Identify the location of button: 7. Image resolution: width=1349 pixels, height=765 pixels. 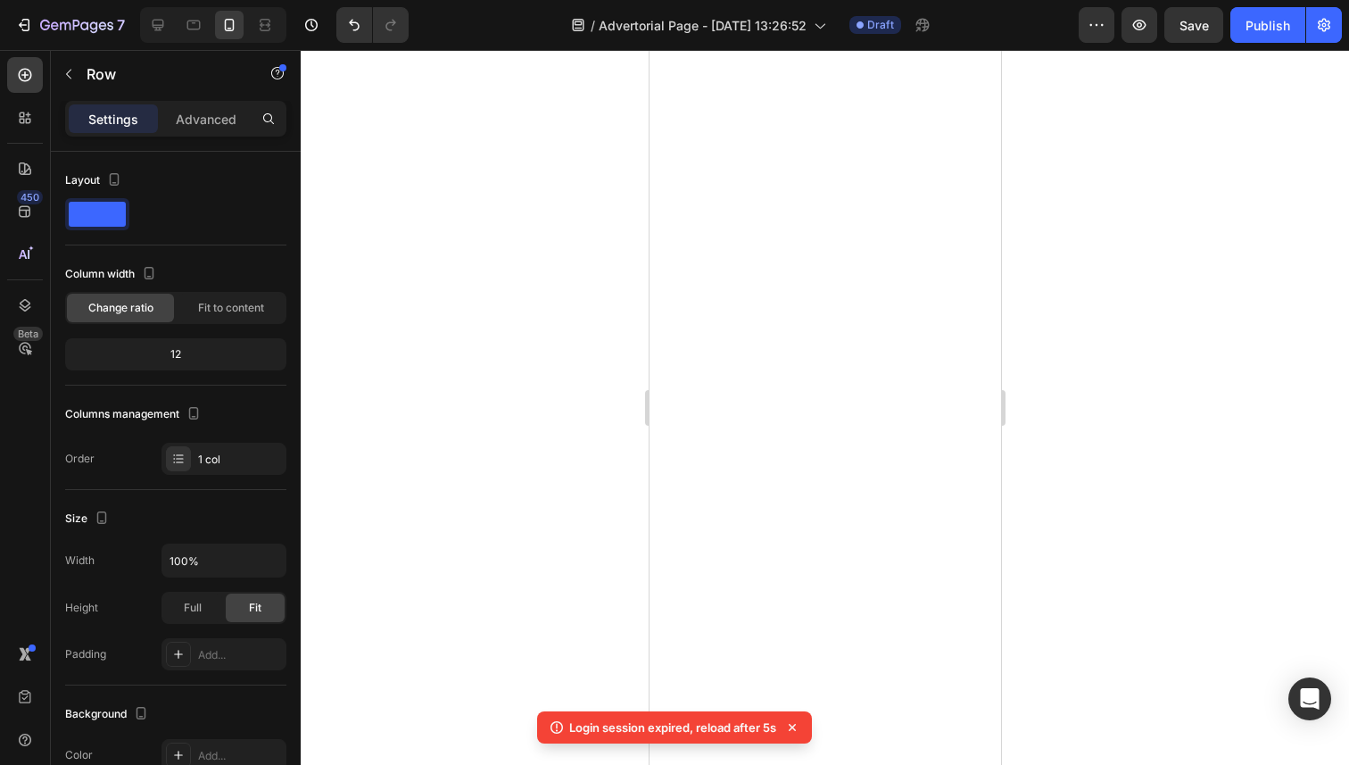
(70, 25).